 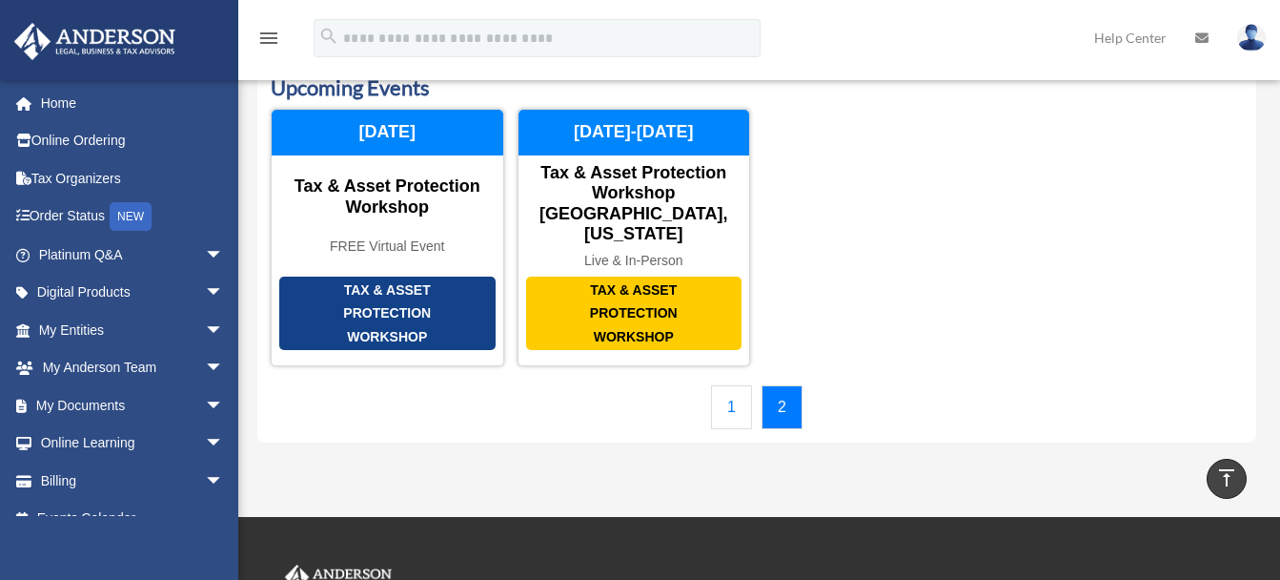 I want to click on a: Online Ordering, so click(x=133, y=141).